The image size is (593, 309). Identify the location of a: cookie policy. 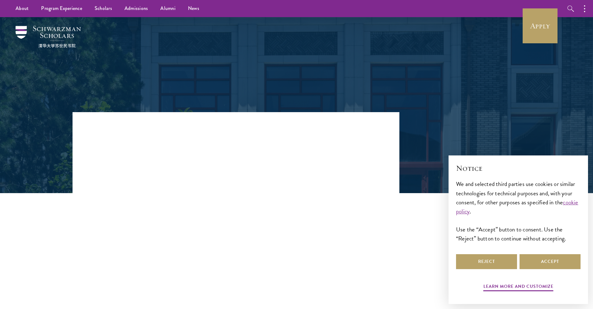
(517, 207).